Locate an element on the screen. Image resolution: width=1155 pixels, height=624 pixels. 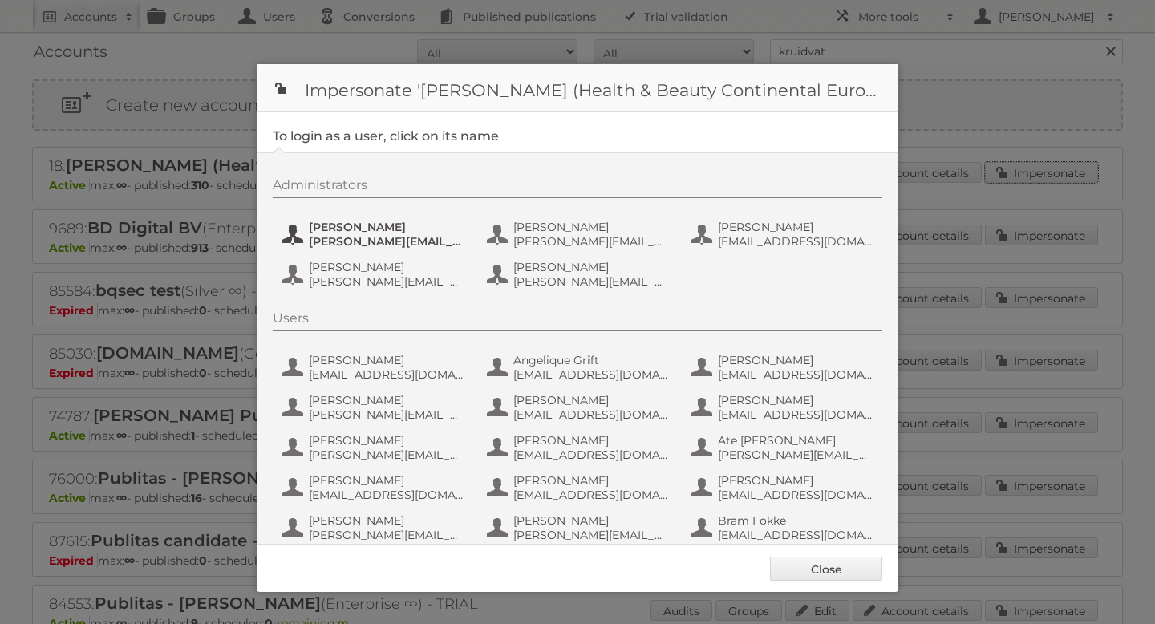
div: Administrators is located at coordinates (577, 188).